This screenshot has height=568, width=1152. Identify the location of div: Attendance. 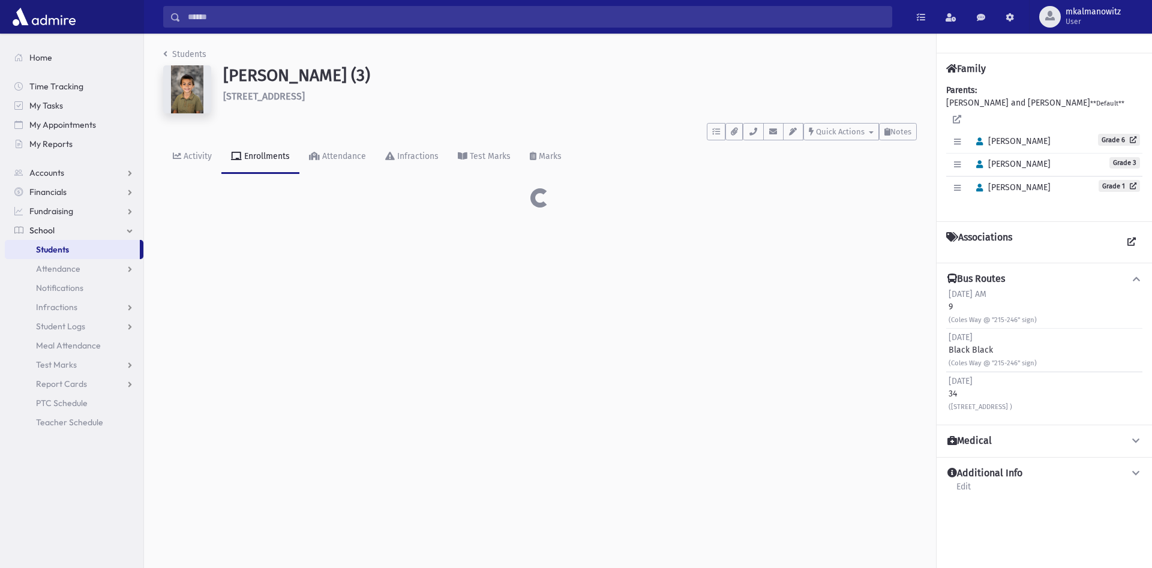
(343, 156).